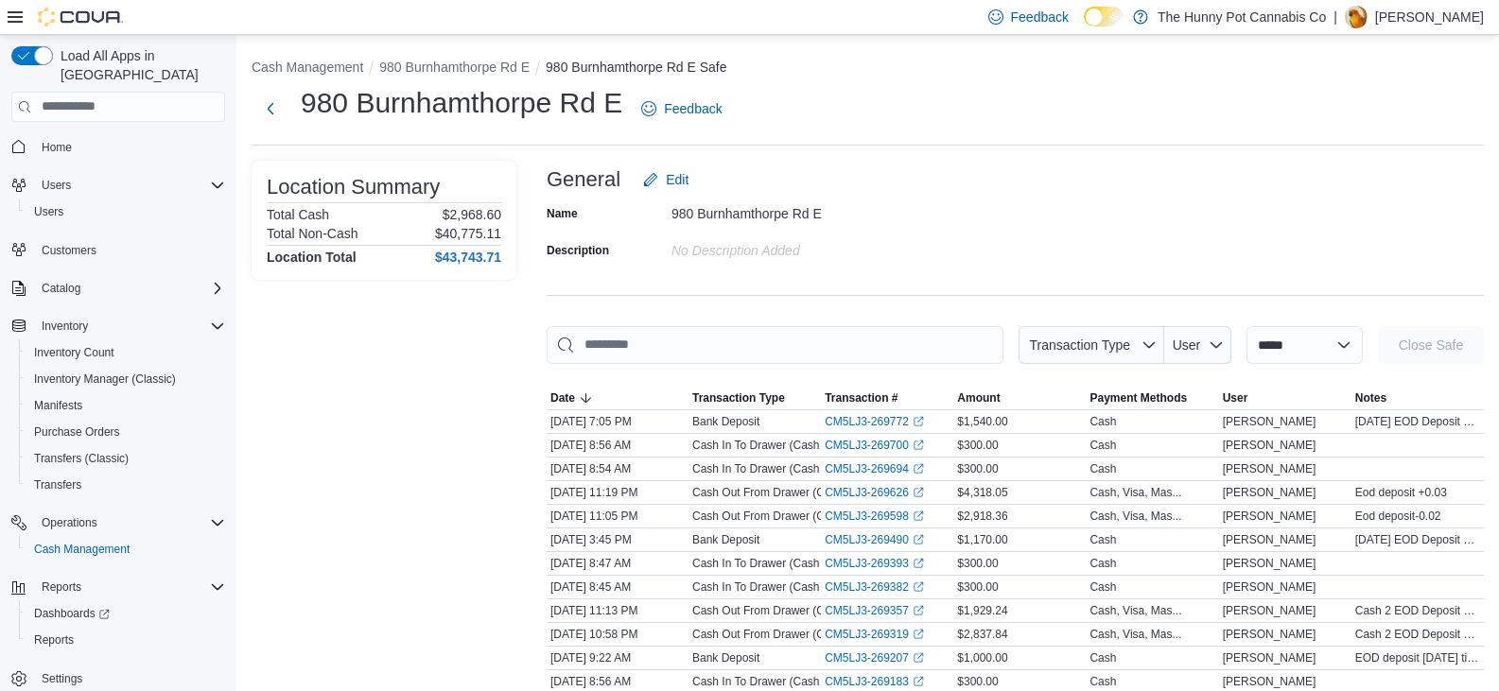  Describe the element at coordinates (126, 485) in the screenshot. I see `button: Transfers` at that location.